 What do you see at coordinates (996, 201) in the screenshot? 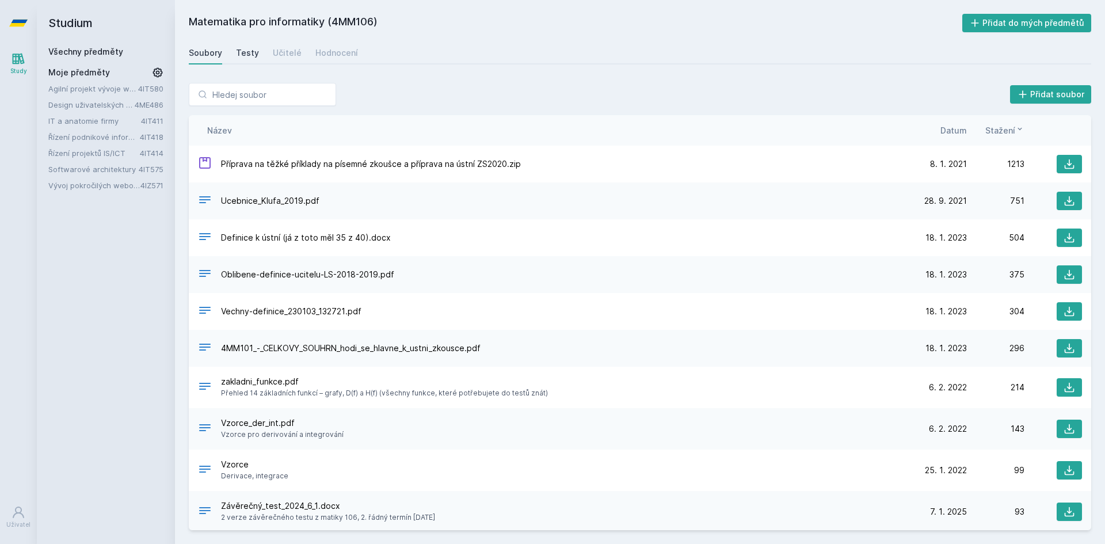
I see `div: 751` at bounding box center [996, 201].